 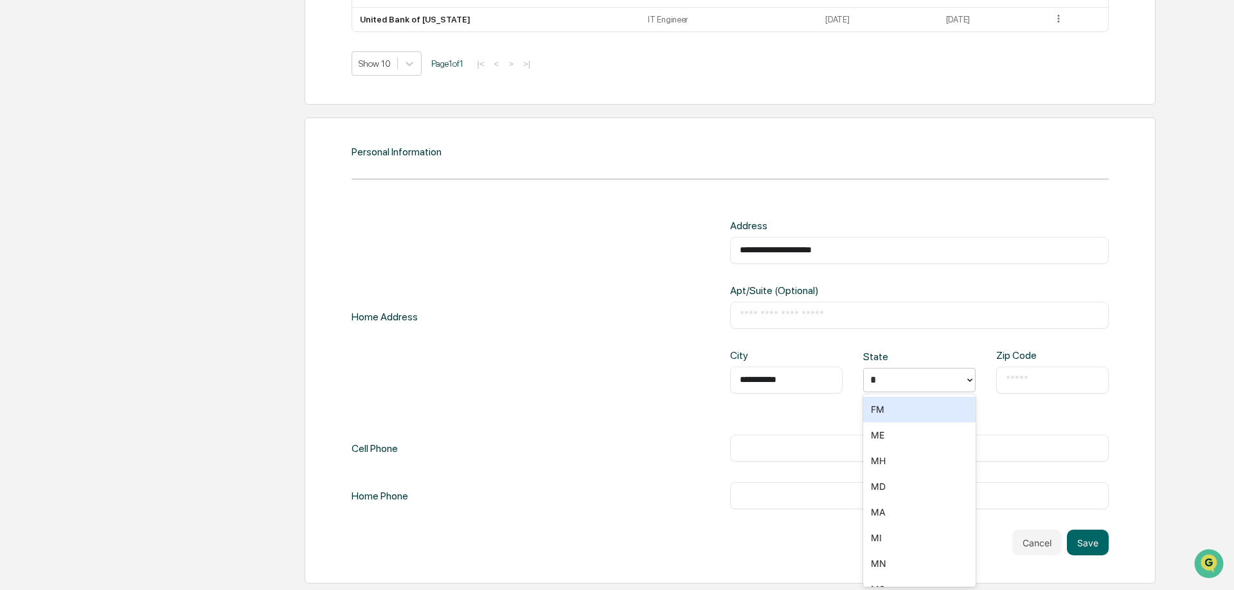 I want to click on a: Powered byPylon, so click(x=123, y=222).